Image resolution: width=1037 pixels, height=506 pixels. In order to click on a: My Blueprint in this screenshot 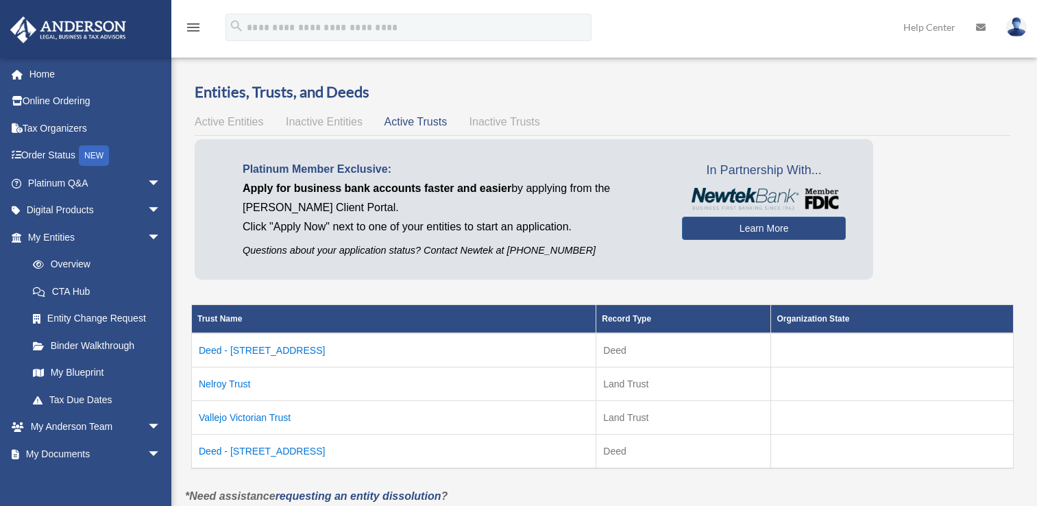, I will do `click(97, 373)`.